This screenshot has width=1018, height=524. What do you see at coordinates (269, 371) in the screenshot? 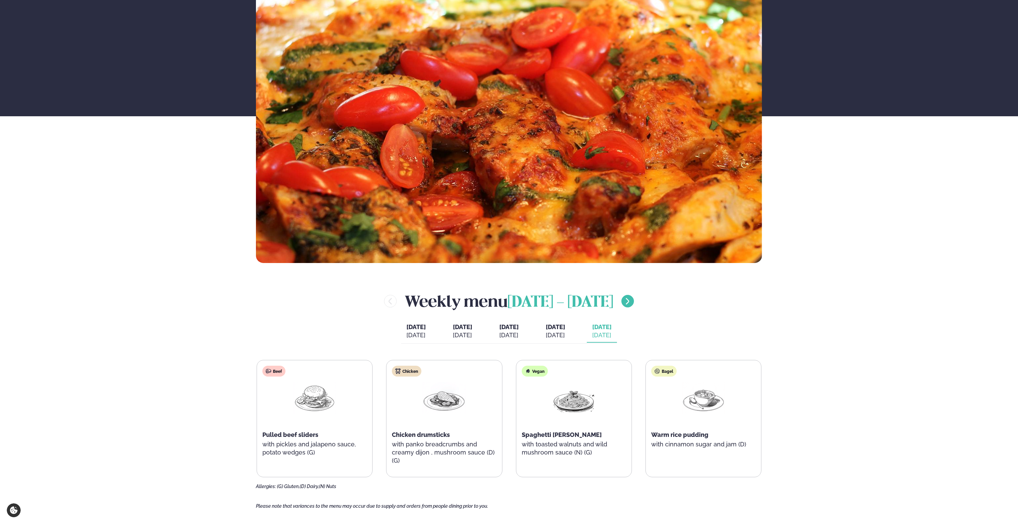
I see `img: beef.svg` at bounding box center [269, 371].